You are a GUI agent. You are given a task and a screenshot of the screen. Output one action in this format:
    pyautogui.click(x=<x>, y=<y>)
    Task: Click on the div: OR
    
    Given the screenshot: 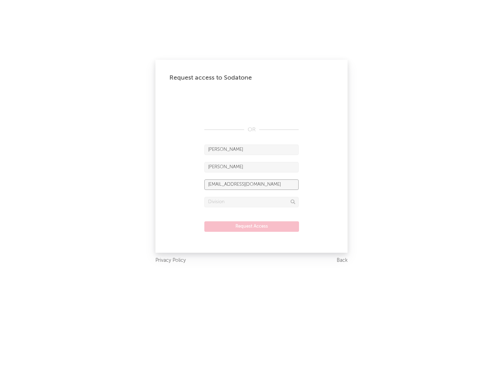 What is the action you would take?
    pyautogui.click(x=252, y=130)
    